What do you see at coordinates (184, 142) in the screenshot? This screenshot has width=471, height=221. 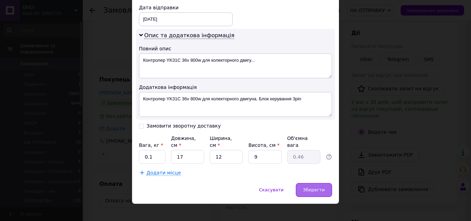 I see `label: Довжина, см` at bounding box center [184, 142].